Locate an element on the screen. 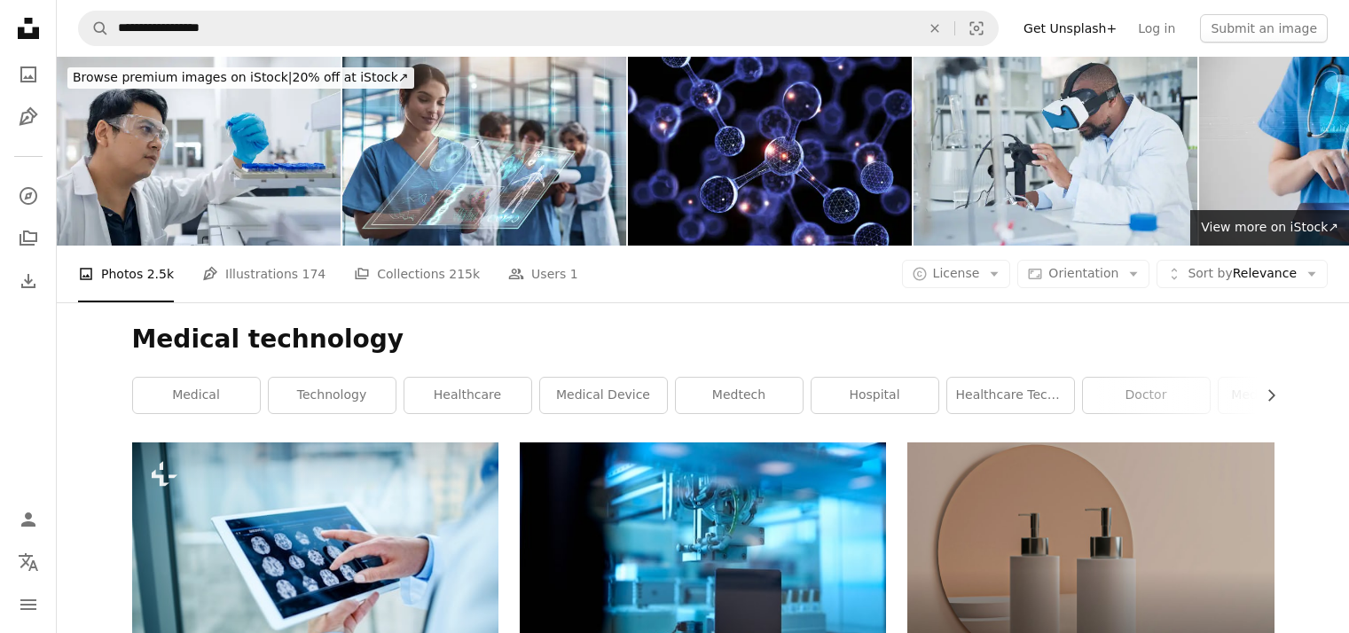 Image resolution: width=1349 pixels, height=633 pixels. span: Browse premium images on iStock | is located at coordinates (182, 77).